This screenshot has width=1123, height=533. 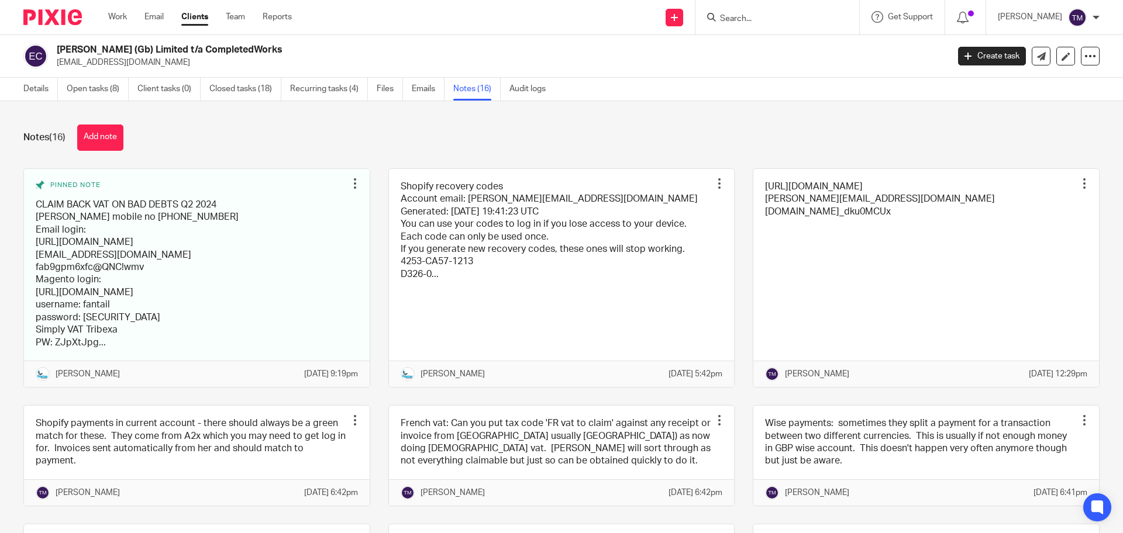 I want to click on a: Emails, so click(x=428, y=89).